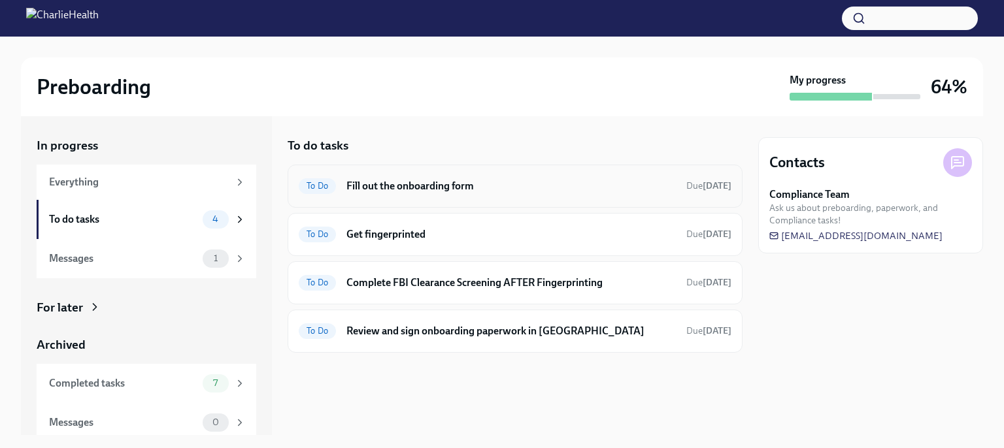 Image resolution: width=1004 pixels, height=448 pixels. Describe the element at coordinates (146, 345) in the screenshot. I see `a: Archived` at that location.